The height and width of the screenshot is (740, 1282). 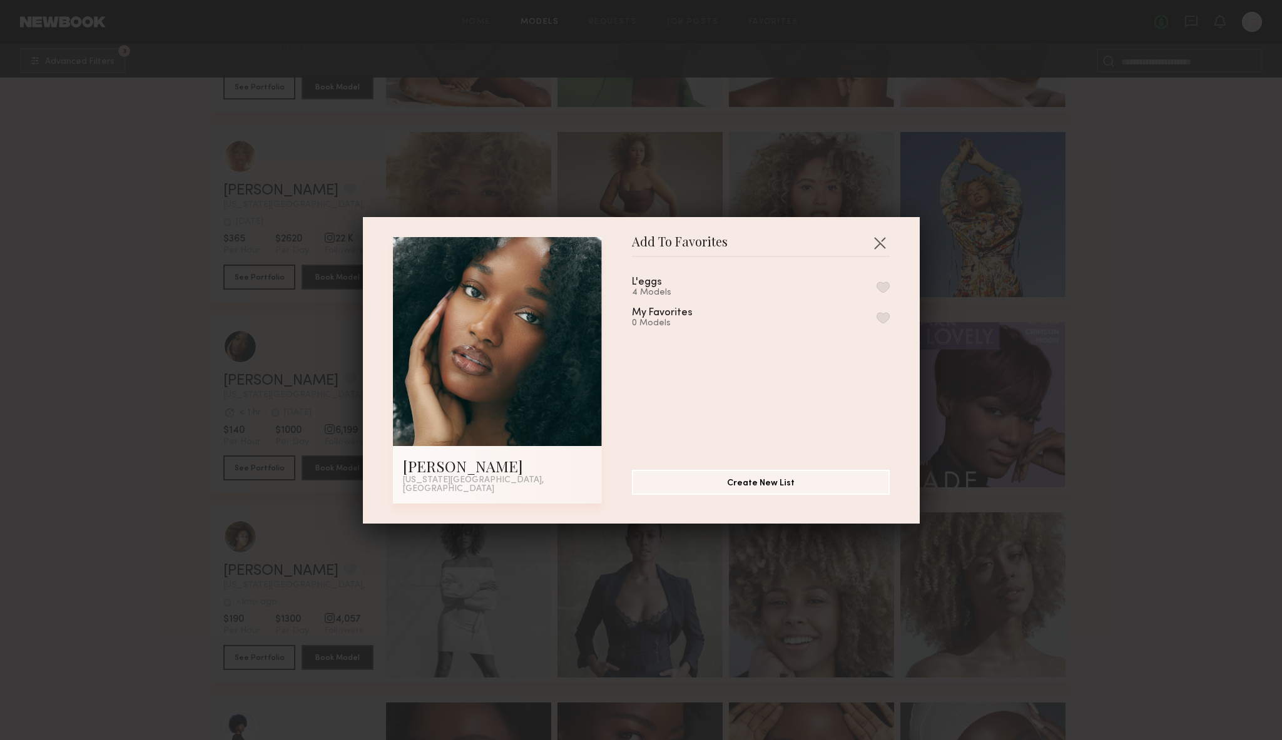 I want to click on button: Create New List, so click(x=761, y=483).